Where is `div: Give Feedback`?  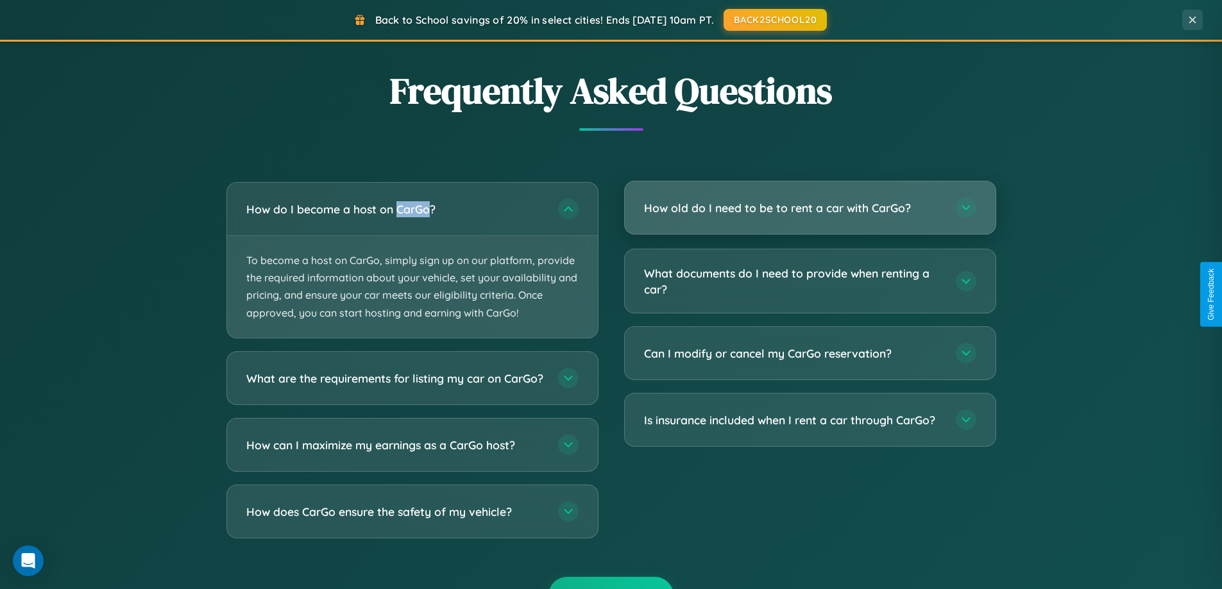 div: Give Feedback is located at coordinates (1211, 294).